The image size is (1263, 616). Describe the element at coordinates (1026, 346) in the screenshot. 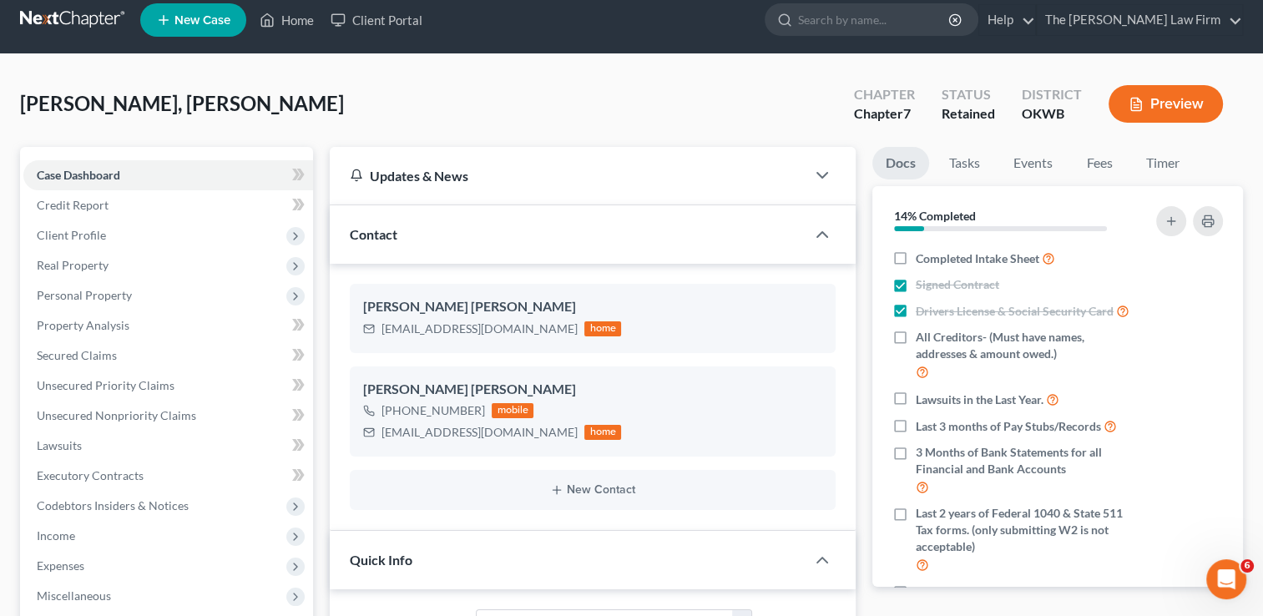

I see `span: All Creditors- (Must have names, addresses & amount owed.)` at that location.